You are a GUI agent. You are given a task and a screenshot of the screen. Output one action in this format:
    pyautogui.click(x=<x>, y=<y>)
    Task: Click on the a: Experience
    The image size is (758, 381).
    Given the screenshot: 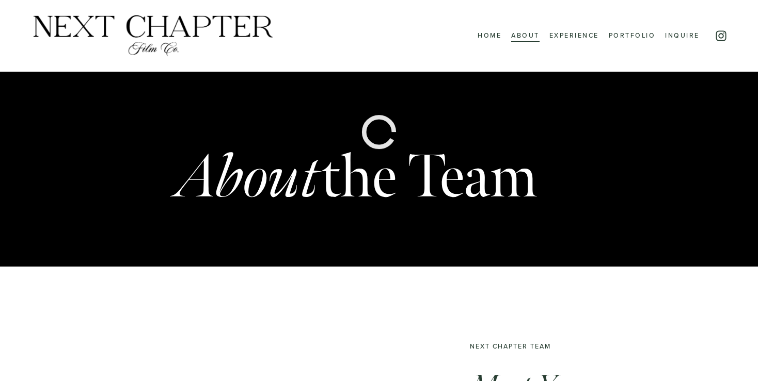 What is the action you would take?
    pyautogui.click(x=574, y=36)
    